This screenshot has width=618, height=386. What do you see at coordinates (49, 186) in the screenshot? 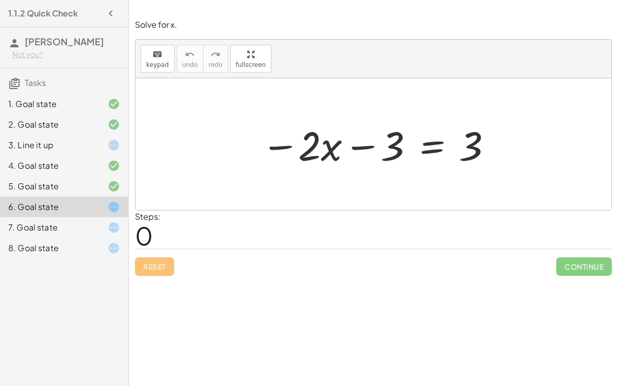
I see `div: 5. Goal state` at bounding box center [49, 186].